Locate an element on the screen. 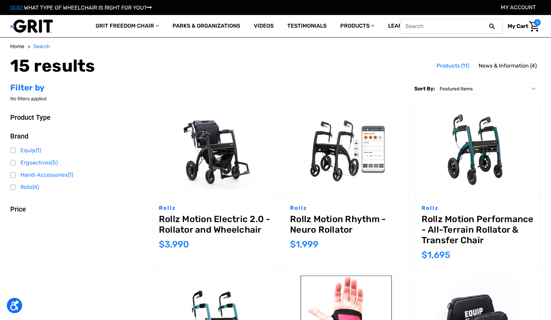  a: Learn More is located at coordinates (407, 26).